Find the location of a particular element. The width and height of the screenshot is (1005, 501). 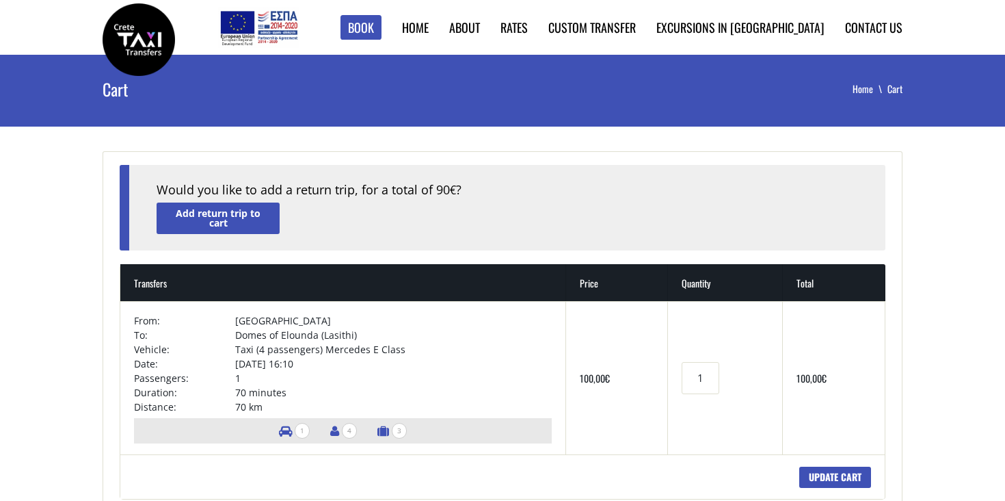

td: To: is located at coordinates (185, 334).